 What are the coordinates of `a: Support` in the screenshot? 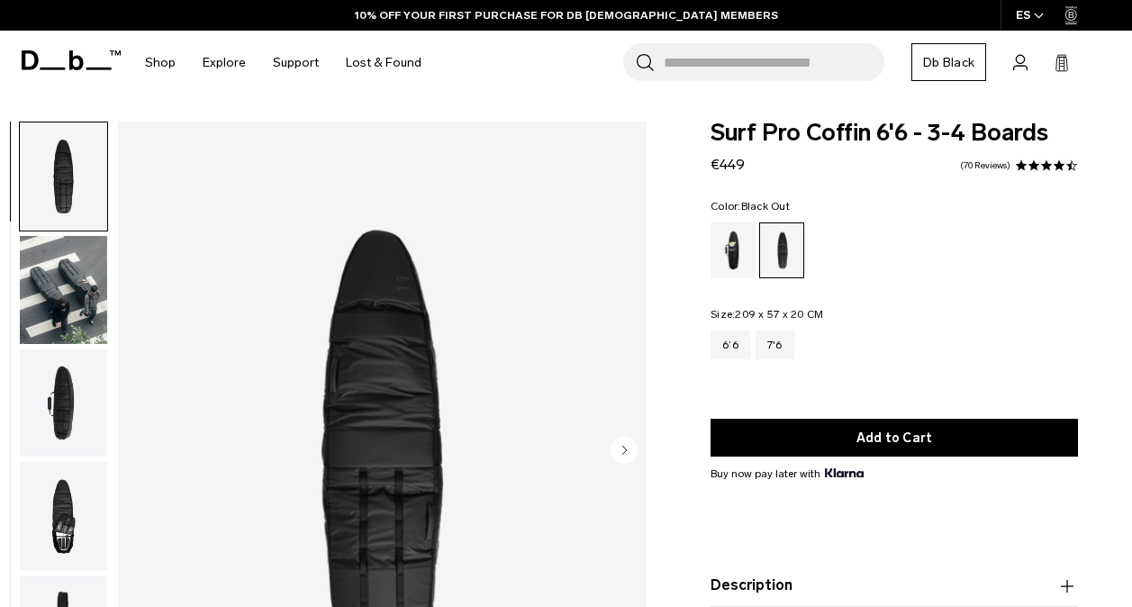 It's located at (295, 62).